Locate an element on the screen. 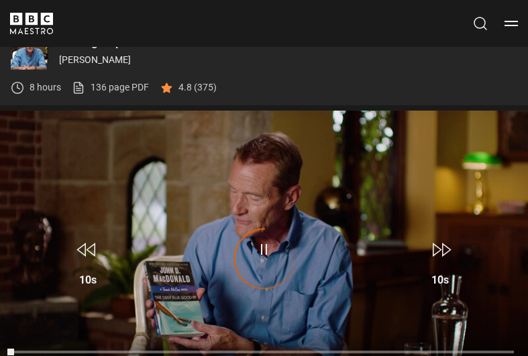  a: 136 page PDF is located at coordinates (110, 87).